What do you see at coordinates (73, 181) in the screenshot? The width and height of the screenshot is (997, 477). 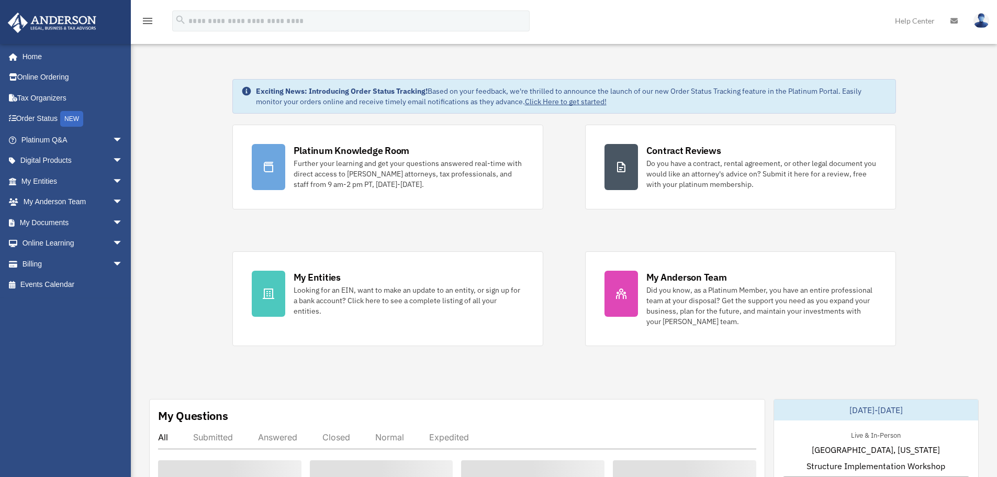 I see `a: My Entitiesarrow_drop_down` at bounding box center [73, 181].